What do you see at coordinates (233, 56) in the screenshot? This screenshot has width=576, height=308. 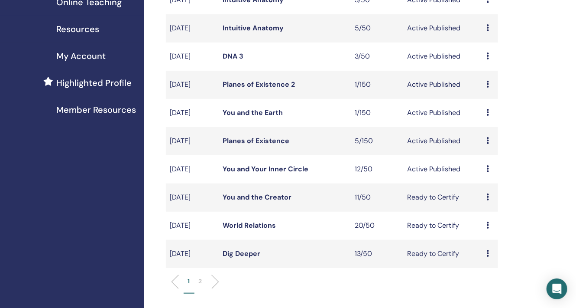 I see `a: DNA 3` at bounding box center [233, 56].